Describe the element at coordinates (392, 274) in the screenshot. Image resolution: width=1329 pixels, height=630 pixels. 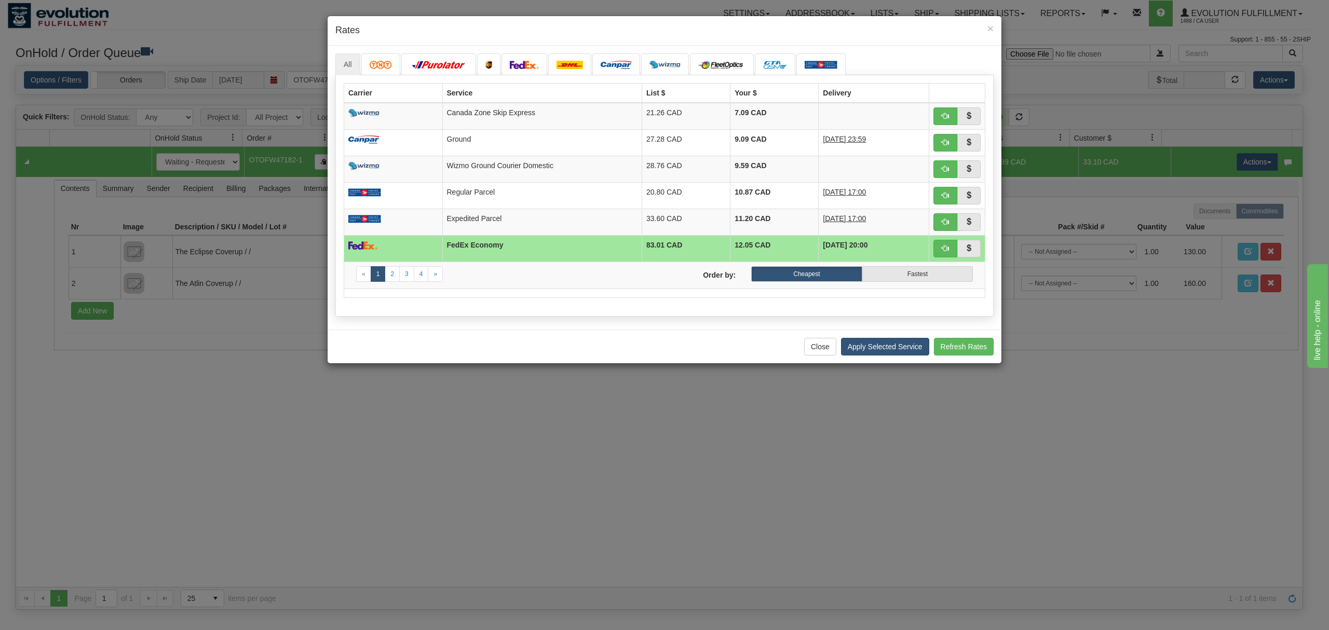
I see `a: 2` at that location.